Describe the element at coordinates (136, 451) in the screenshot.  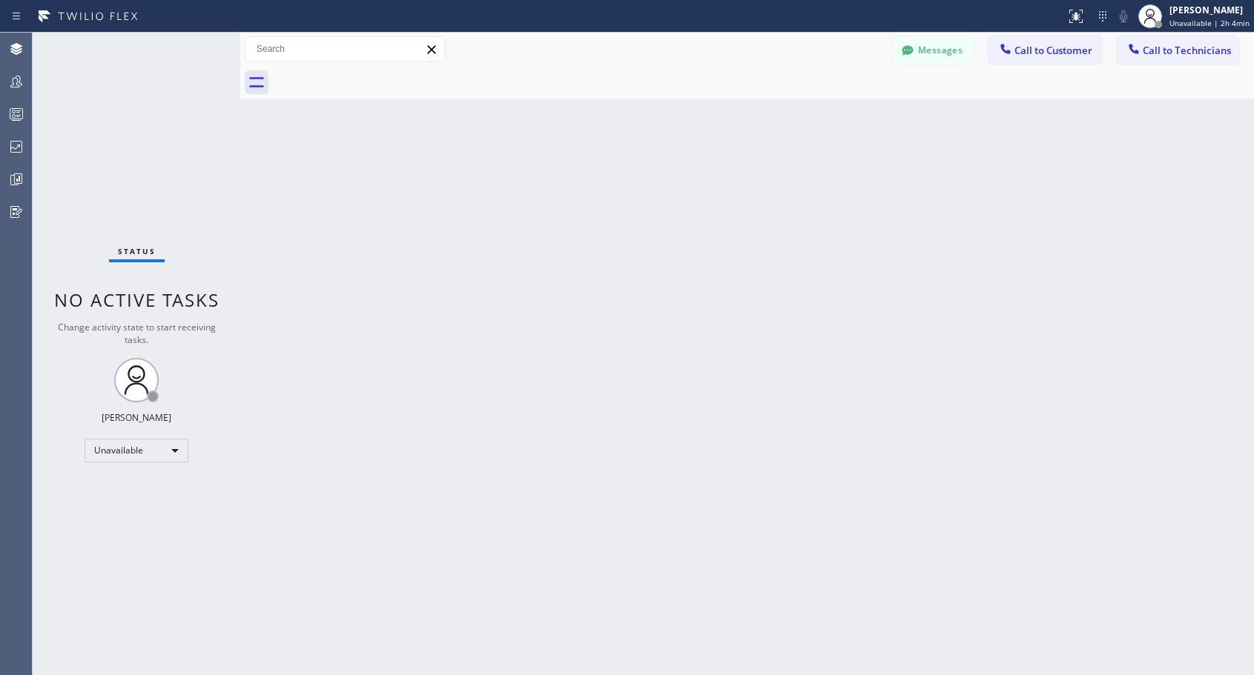
I see `div: Unavailable` at that location.